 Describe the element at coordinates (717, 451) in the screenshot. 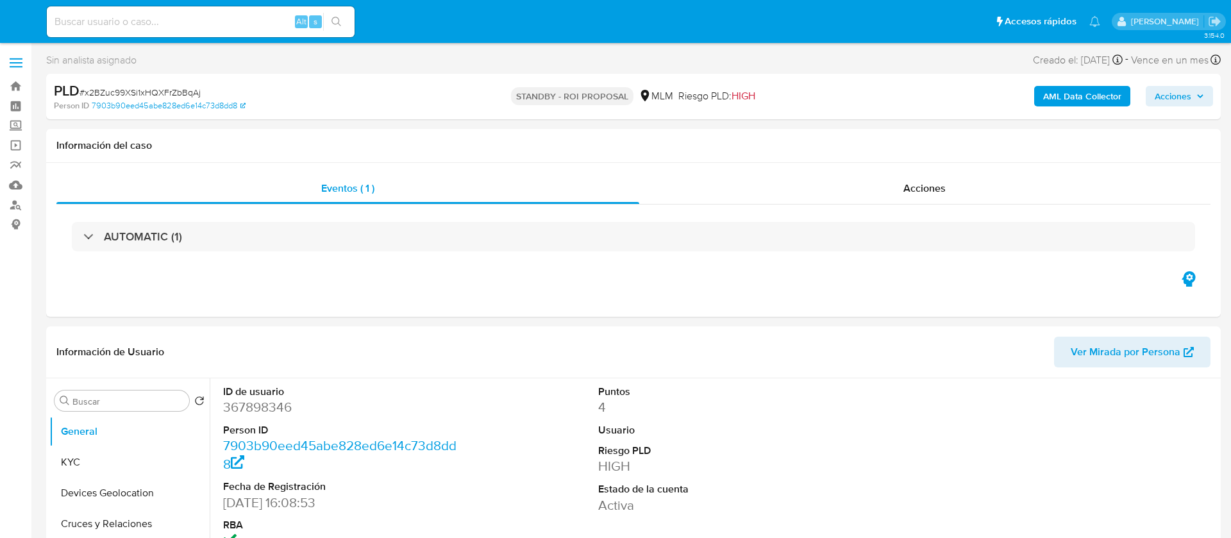

I see `dt: Riesgo PLD` at that location.